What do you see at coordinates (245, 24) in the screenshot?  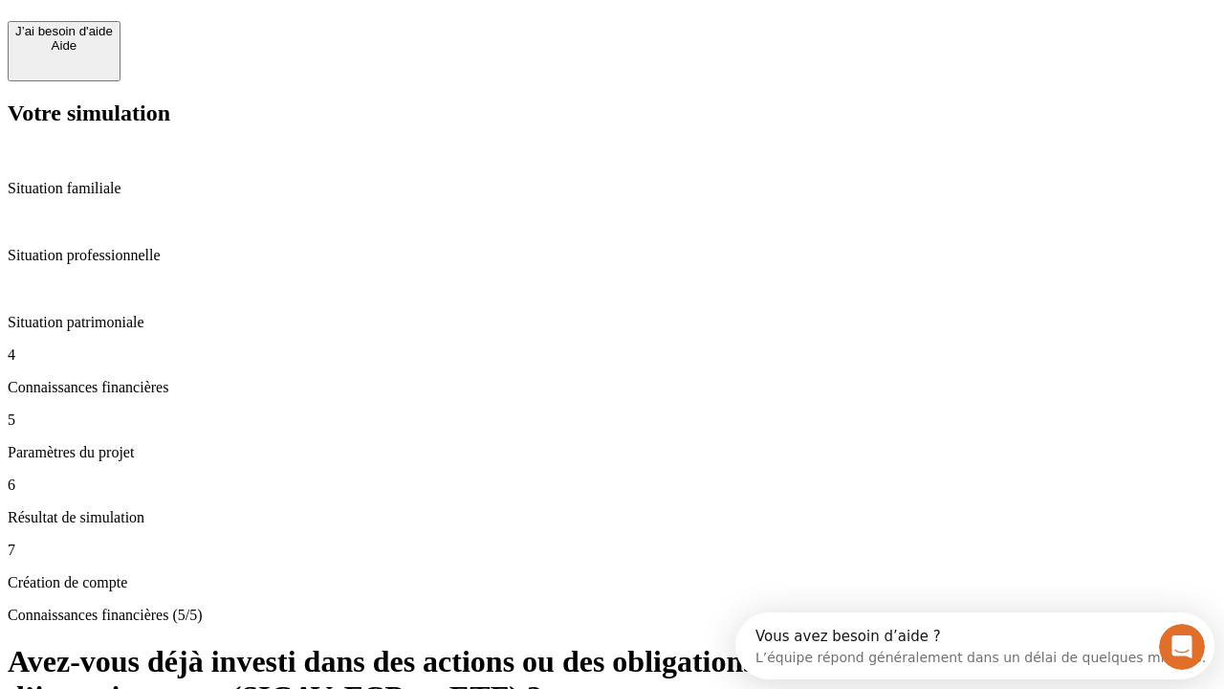 I see `div: Vous avez besoin d’aide ?` at bounding box center [245, 24].